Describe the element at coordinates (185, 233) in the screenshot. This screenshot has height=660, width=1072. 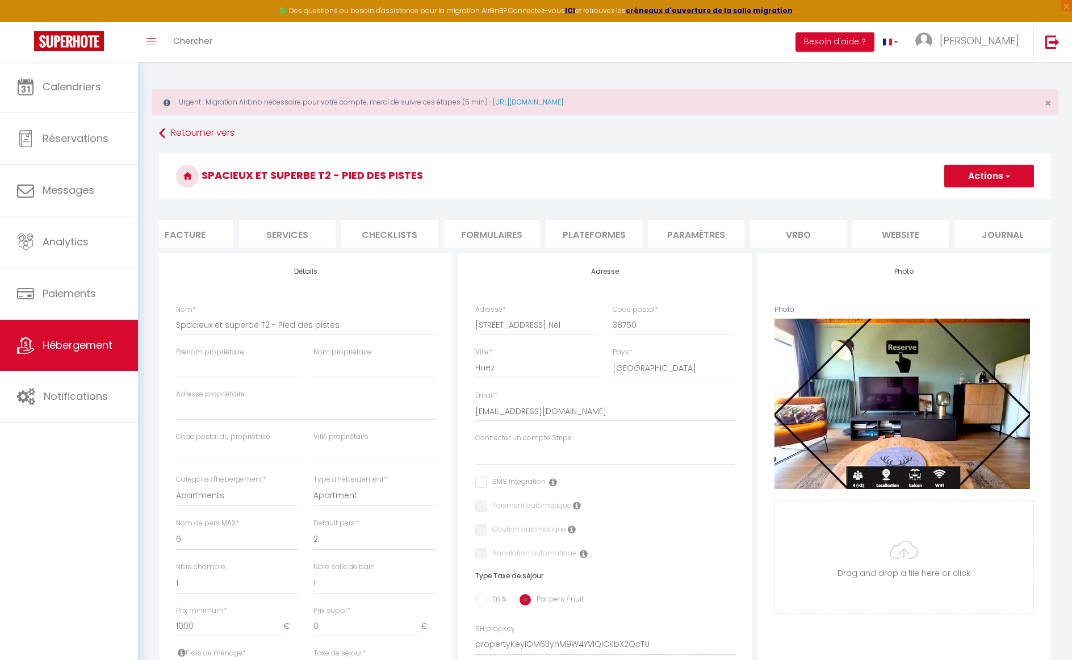
I see `li: Facture` at that location.